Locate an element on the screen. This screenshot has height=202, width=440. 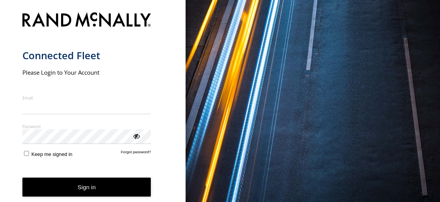
div: ViewPassword is located at coordinates (136, 136).